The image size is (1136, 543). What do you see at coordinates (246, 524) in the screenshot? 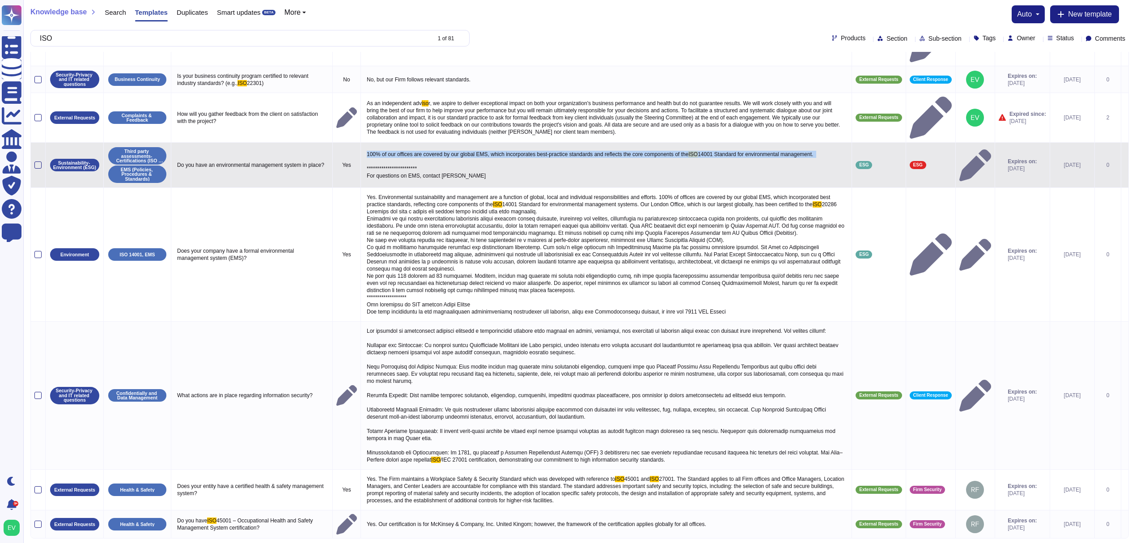
I see `span: 45001 – Occupational Health and Safety Management System certification?` at bounding box center [246, 524].